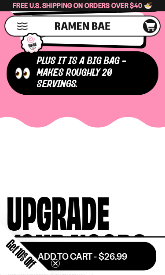  What do you see at coordinates (82, 256) in the screenshot?
I see `button: Add To Cart - $26.99` at bounding box center [82, 256].